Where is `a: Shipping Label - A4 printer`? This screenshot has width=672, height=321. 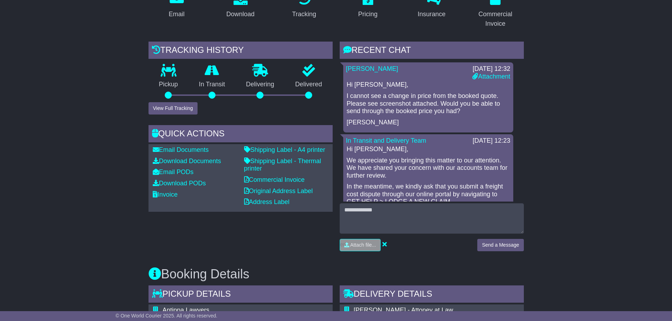
a: Shipping Label - A4 printer is located at coordinates (284, 150).